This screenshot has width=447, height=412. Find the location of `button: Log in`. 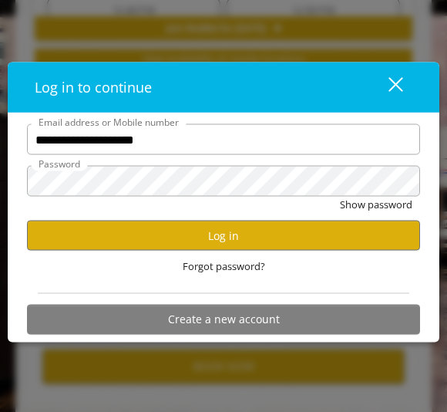

button: Log in is located at coordinates (224, 235).